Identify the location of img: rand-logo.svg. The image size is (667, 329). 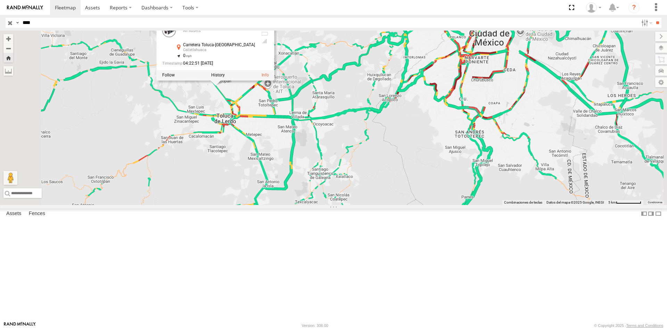
(25, 8).